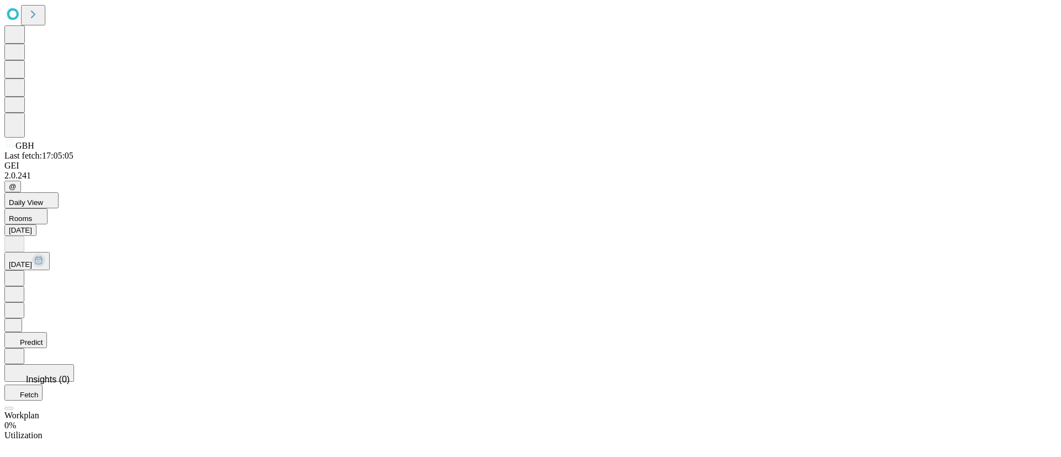 Image resolution: width=1061 pixels, height=457 pixels. I want to click on span: Insights (0), so click(48, 379).